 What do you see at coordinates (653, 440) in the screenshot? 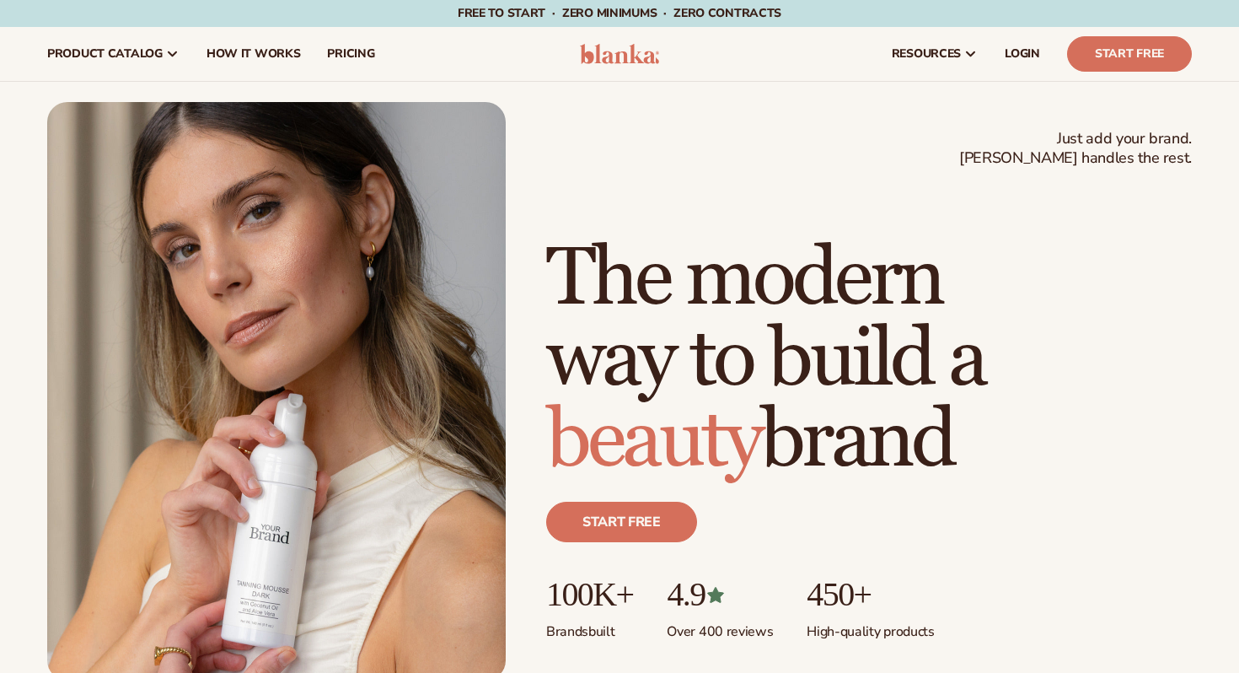
I see `span: beauty` at bounding box center [653, 440].